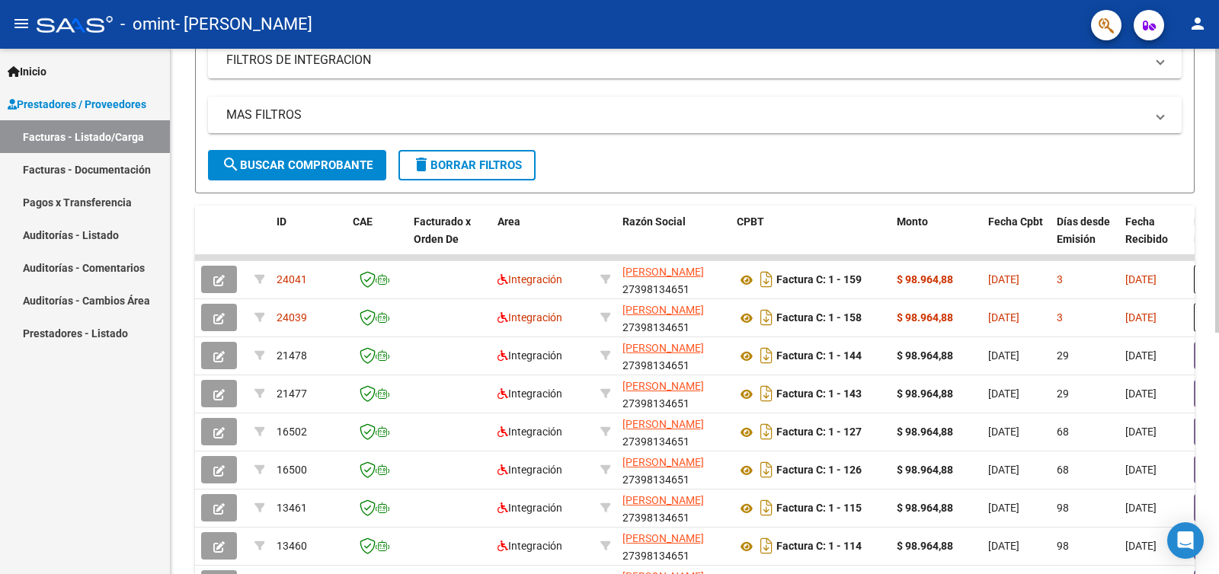  What do you see at coordinates (936, 239) in the screenshot?
I see `datatable-header-cell: Monto` at bounding box center [936, 239].